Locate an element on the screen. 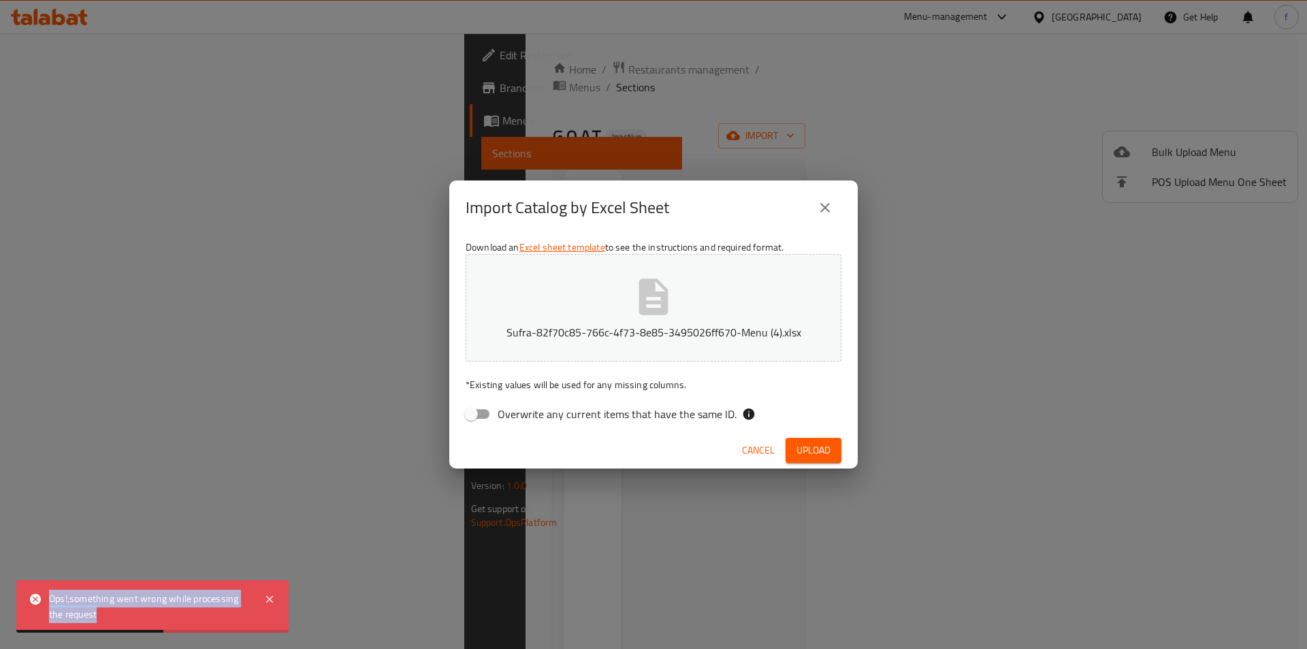 The width and height of the screenshot is (1307, 649). button: close is located at coordinates (825, 208).